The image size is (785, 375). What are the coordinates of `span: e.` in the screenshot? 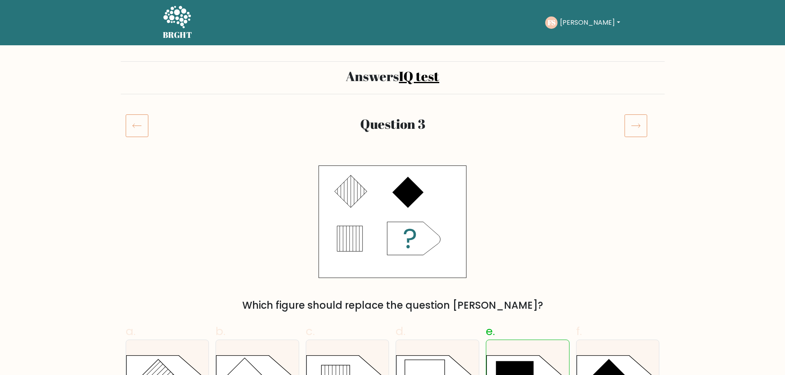 It's located at (490, 331).